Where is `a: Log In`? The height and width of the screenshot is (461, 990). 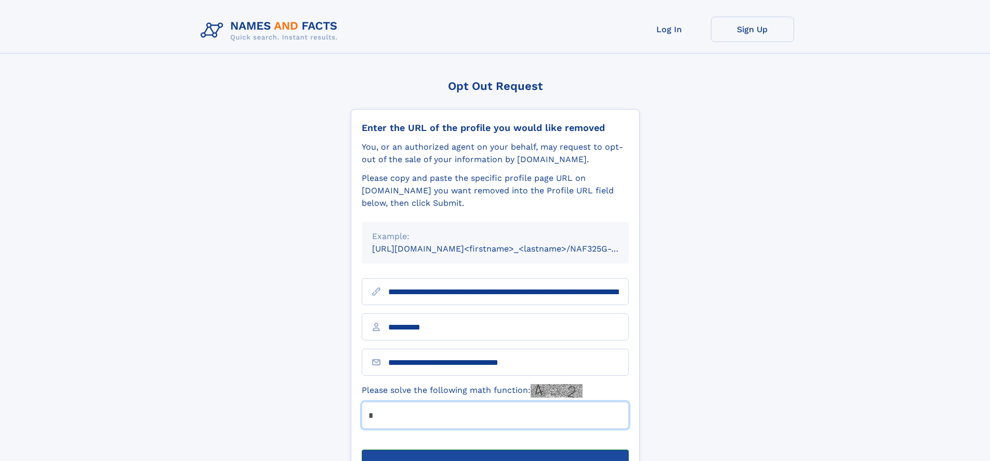 a: Log In is located at coordinates (670, 29).